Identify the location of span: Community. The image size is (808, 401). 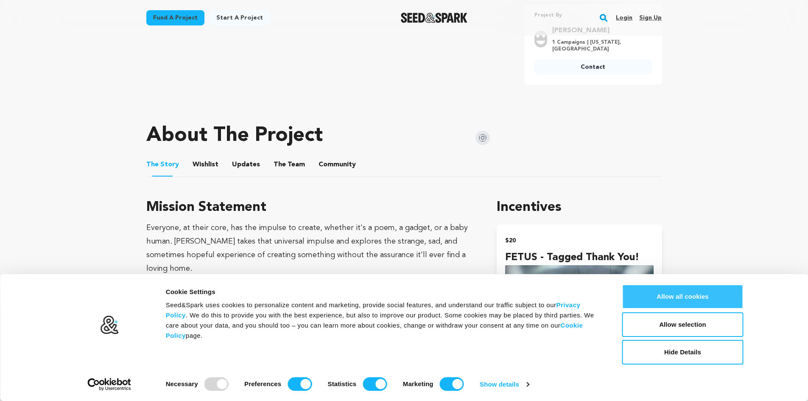
(337, 165).